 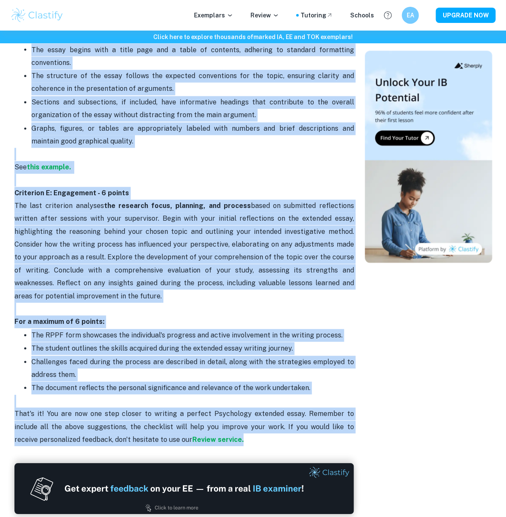 What do you see at coordinates (184, 421) in the screenshot?
I see `p: That's it! You are now one step closer to writing a perfect Psychology extended essay. Remember t...` at bounding box center [184, 421].